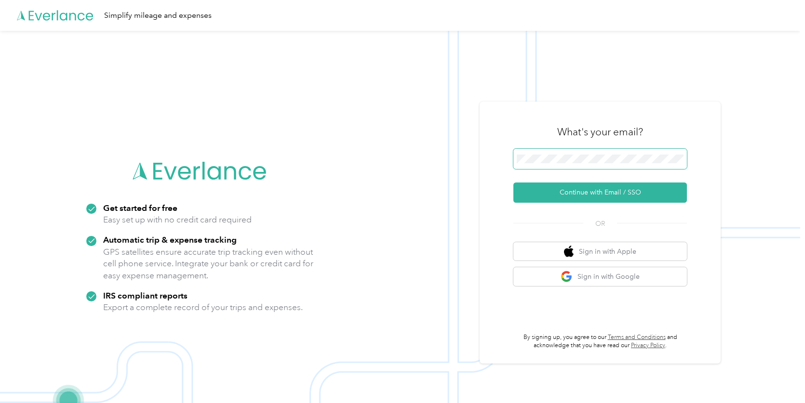  What do you see at coordinates (170, 239) in the screenshot?
I see `strong: Automatic trip & expense tracking` at bounding box center [170, 239].